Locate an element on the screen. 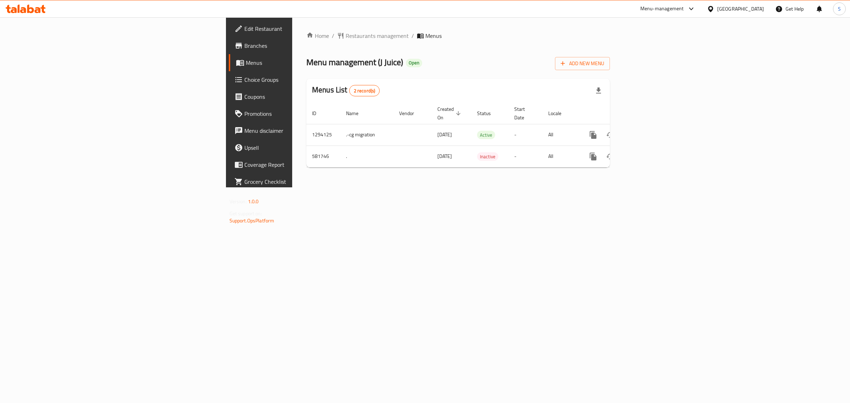 Image resolution: width=850 pixels, height=403 pixels. div: Open is located at coordinates (414, 63).